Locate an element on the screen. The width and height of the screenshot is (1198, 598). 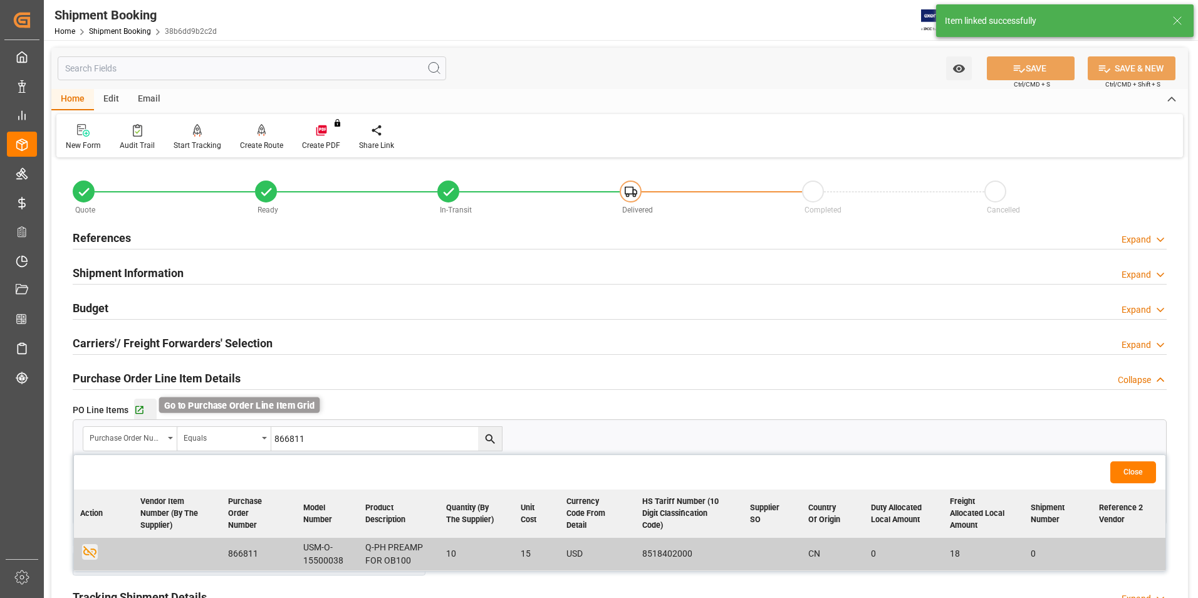
th: Unit Cost is located at coordinates (537, 513).